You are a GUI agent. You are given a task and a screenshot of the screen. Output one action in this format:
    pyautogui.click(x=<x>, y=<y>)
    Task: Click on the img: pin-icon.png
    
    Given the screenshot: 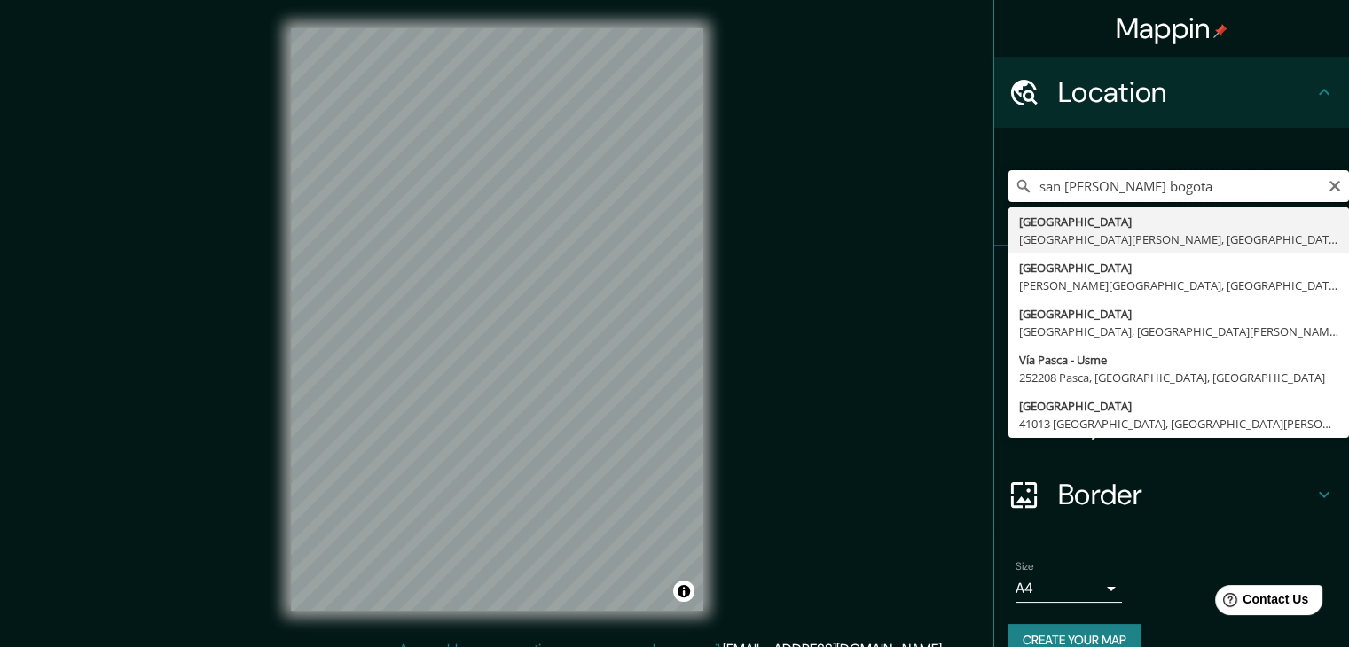 What is the action you would take?
    pyautogui.click(x=1220, y=31)
    